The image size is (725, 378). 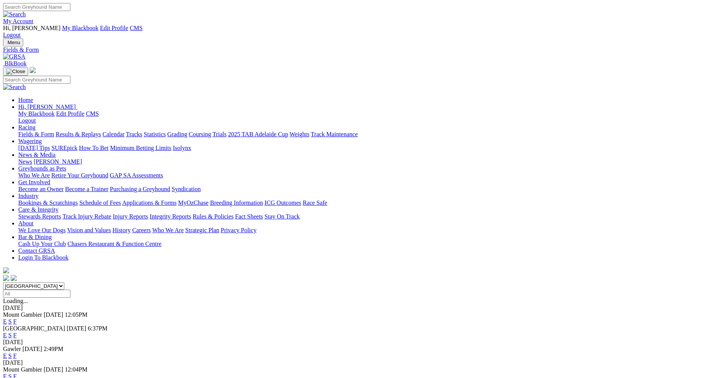 What do you see at coordinates (35, 237) in the screenshot?
I see `a: Bar & Dining` at bounding box center [35, 237].